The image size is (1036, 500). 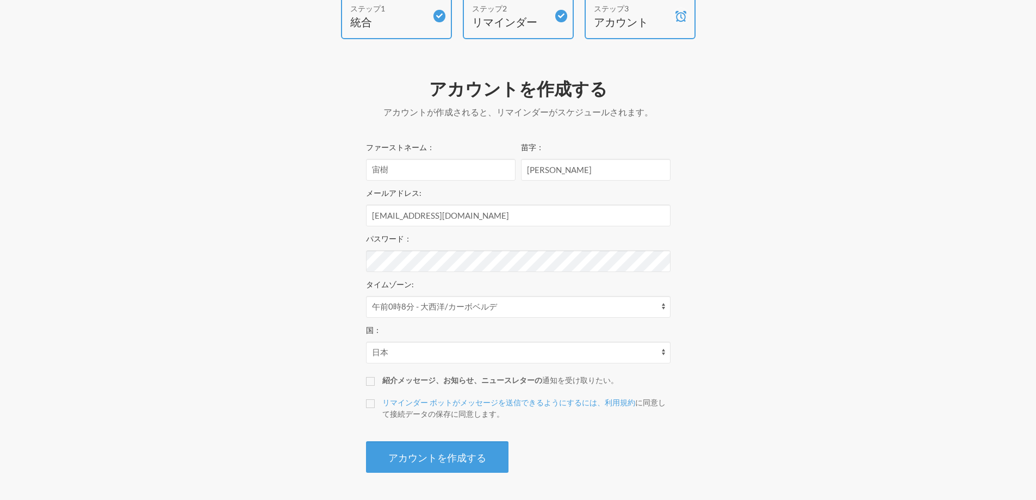 What do you see at coordinates (394, 193) in the screenshot?
I see `font: メールアドレス:` at bounding box center [394, 193].